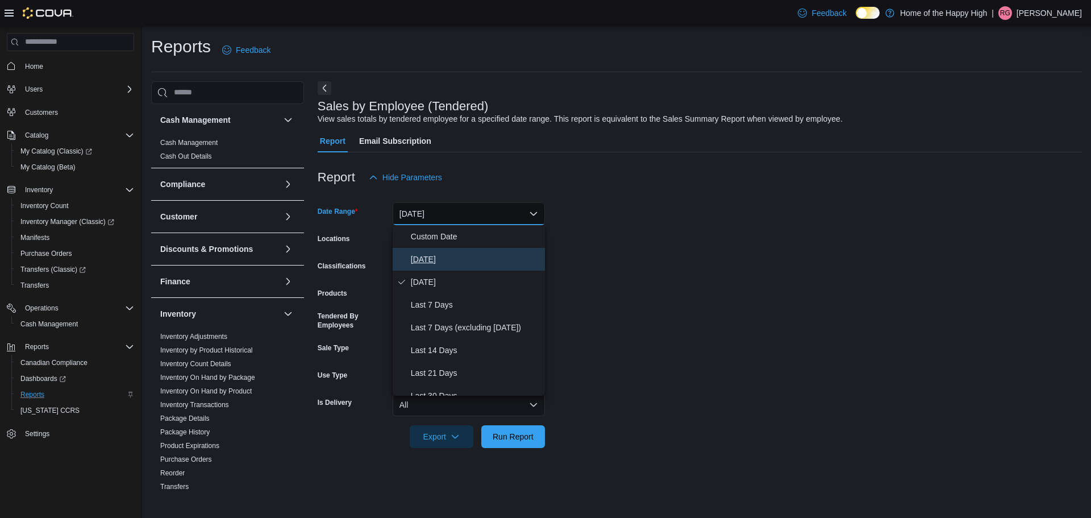  I want to click on button: Inventory, so click(39, 190).